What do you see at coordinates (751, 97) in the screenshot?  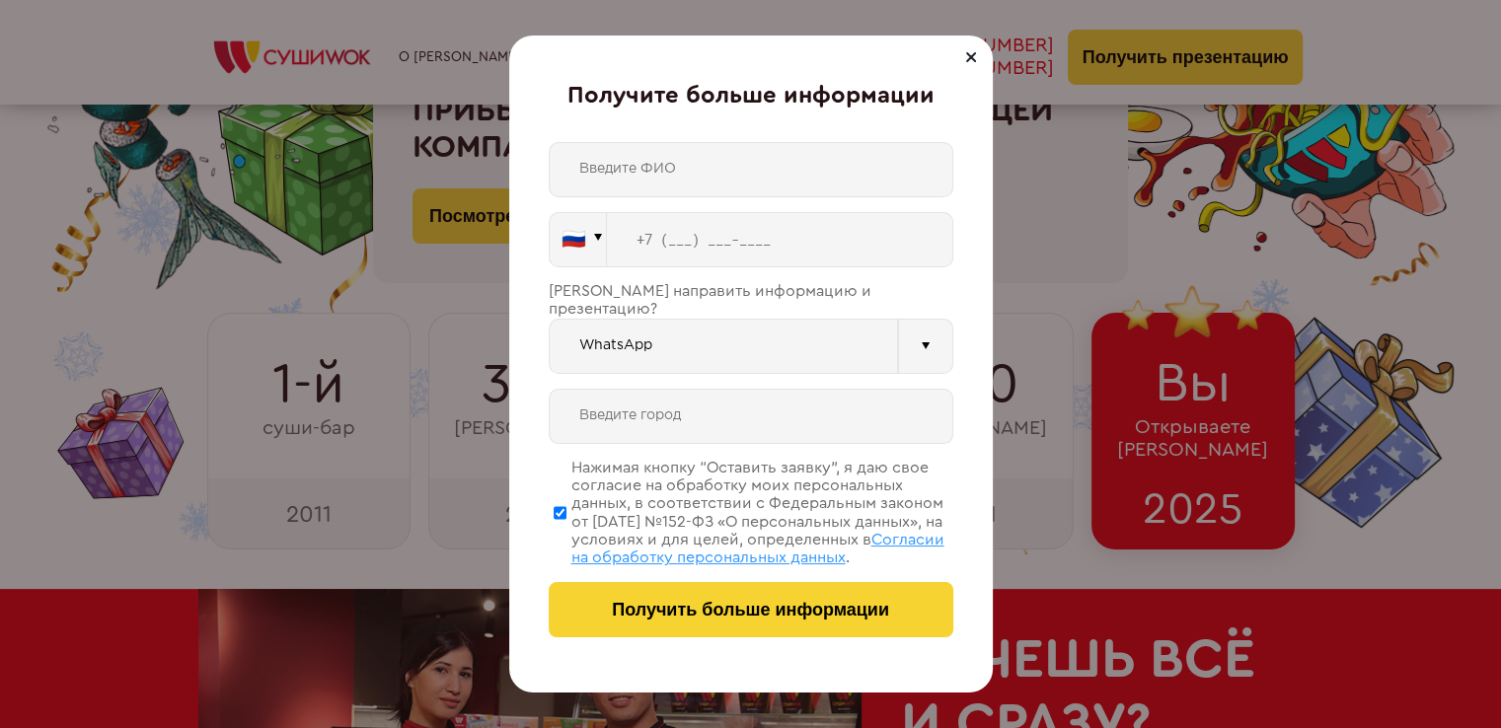 I see `div: Получите больше информации` at bounding box center [751, 97].